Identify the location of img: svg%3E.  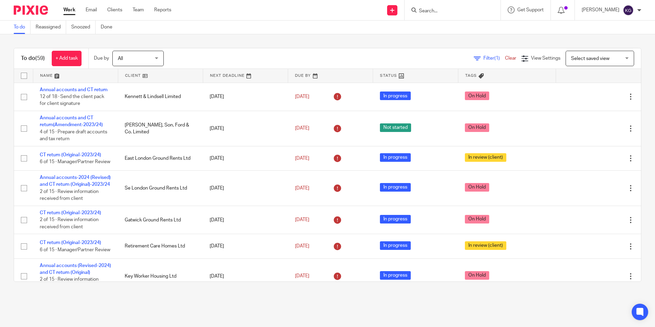
(628, 10).